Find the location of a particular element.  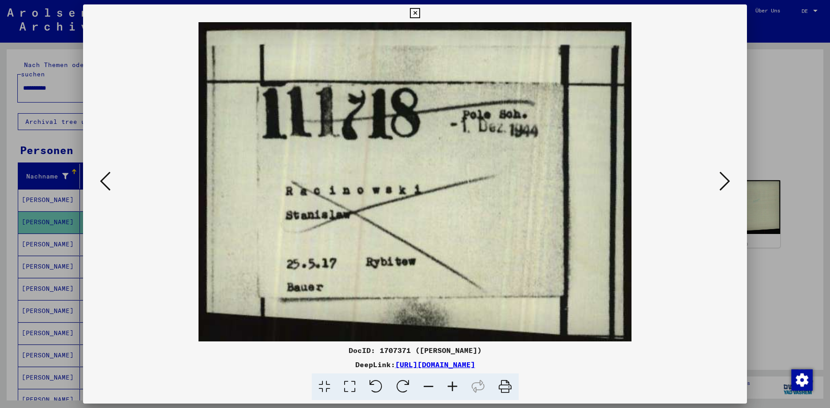

img: 001.jpg is located at coordinates (415, 182).